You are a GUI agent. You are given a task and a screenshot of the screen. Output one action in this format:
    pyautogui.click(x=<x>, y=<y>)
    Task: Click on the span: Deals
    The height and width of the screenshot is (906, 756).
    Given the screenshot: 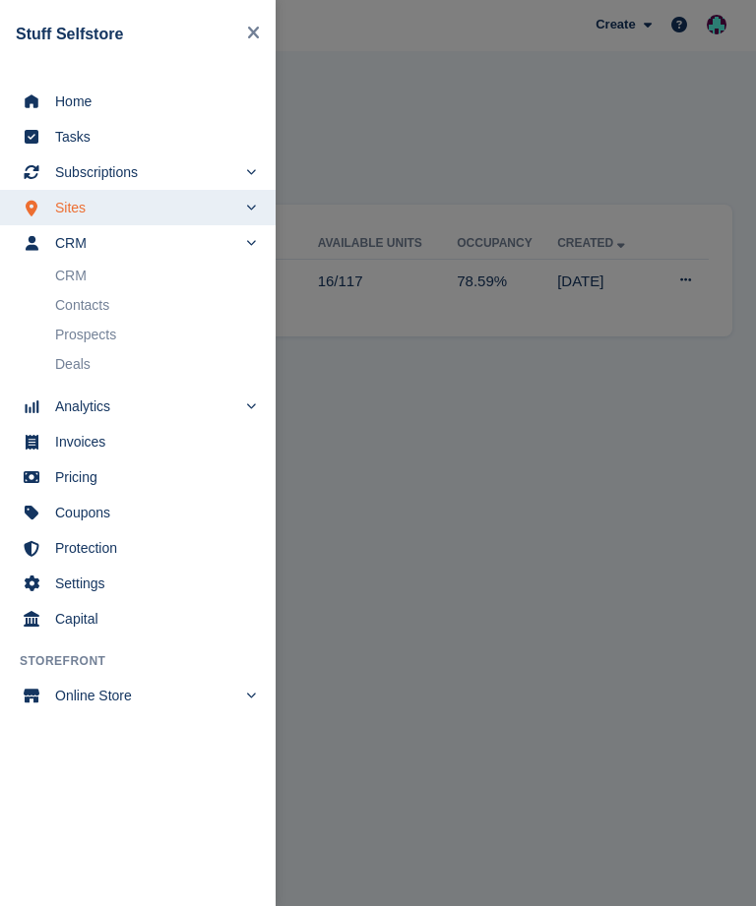 What is the action you would take?
    pyautogui.click(x=73, y=364)
    